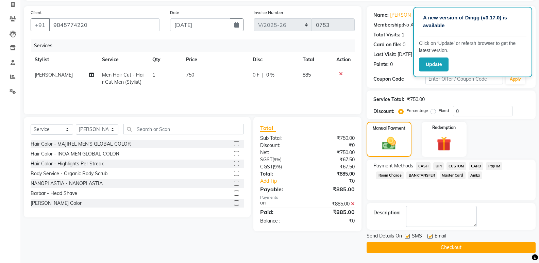 The width and height of the screenshot is (539, 263). I want to click on span: UPI, so click(438, 166).